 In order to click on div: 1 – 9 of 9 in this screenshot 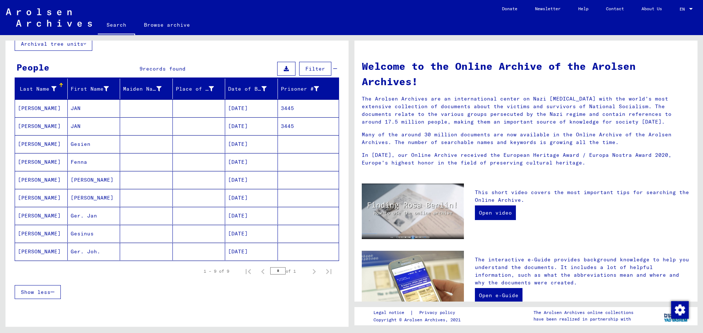, I will do `click(216, 272)`.